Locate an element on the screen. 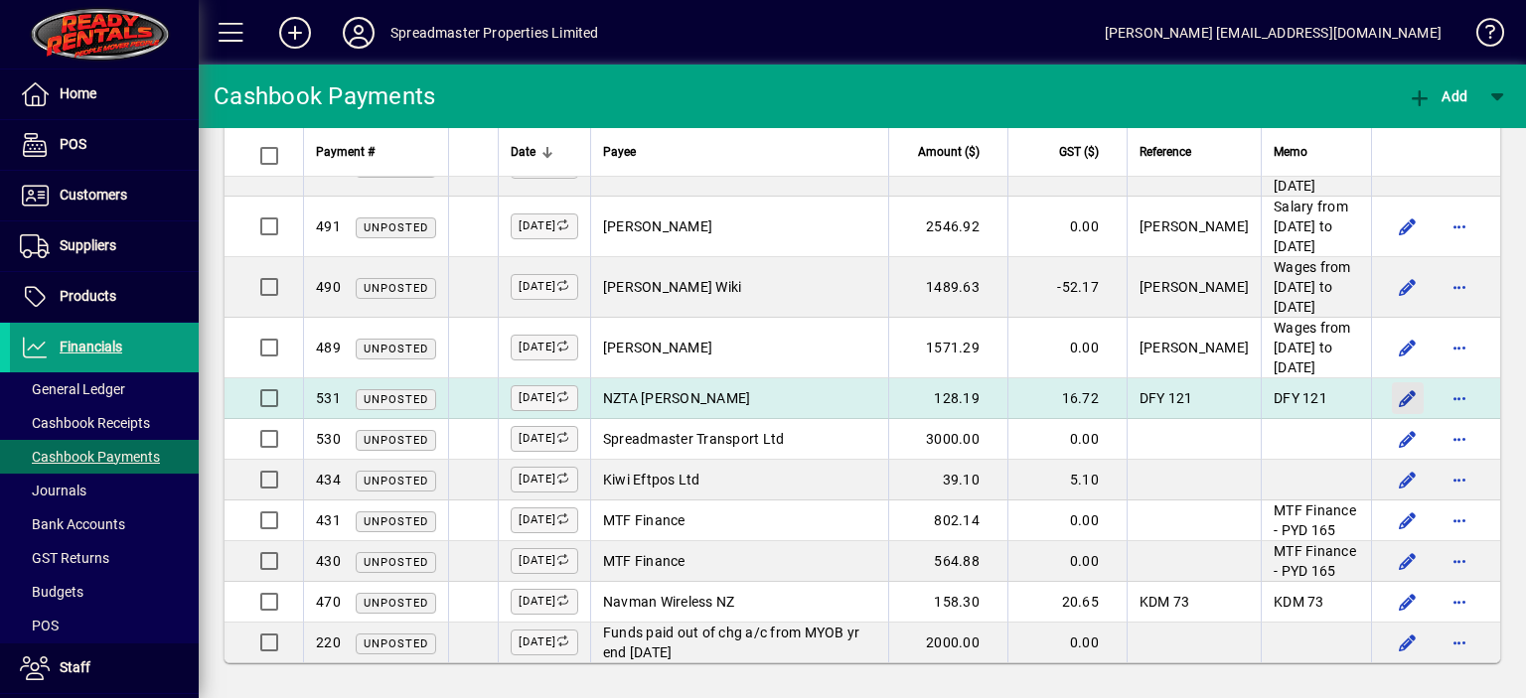 The image size is (1526, 698). button: Add is located at coordinates (1437, 96).